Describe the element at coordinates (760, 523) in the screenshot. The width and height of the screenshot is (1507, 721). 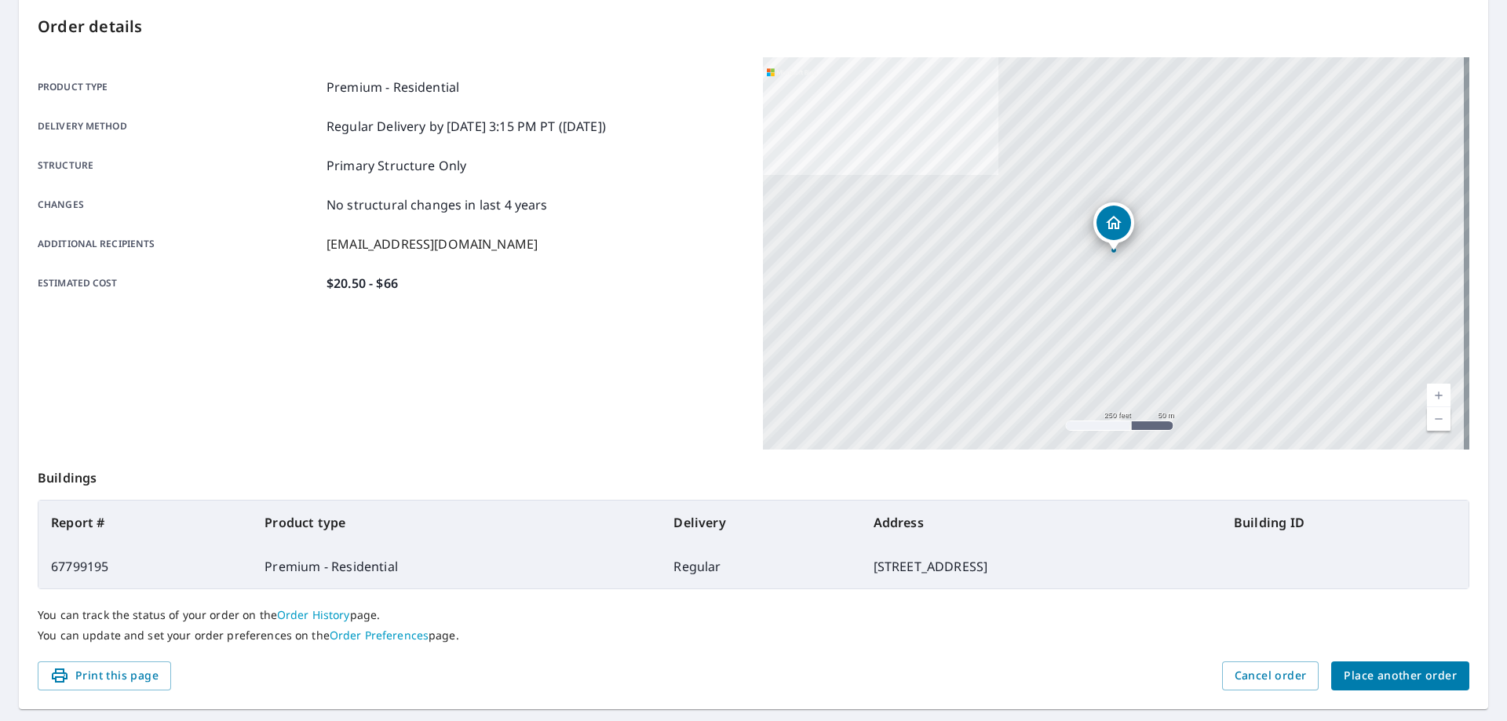
I see `th: Delivery` at that location.